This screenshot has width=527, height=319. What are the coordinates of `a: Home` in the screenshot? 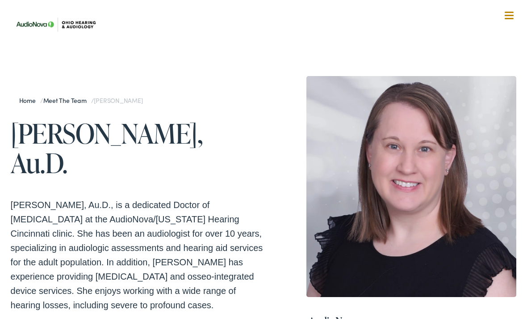 It's located at (30, 100).